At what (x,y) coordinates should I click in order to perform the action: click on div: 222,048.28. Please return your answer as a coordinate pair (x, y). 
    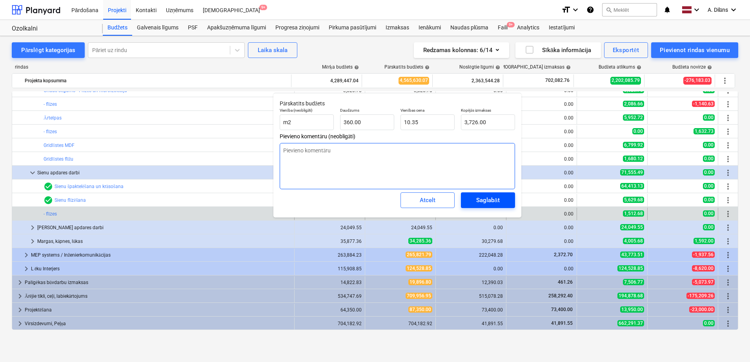
    Looking at the image, I should click on (470, 255).